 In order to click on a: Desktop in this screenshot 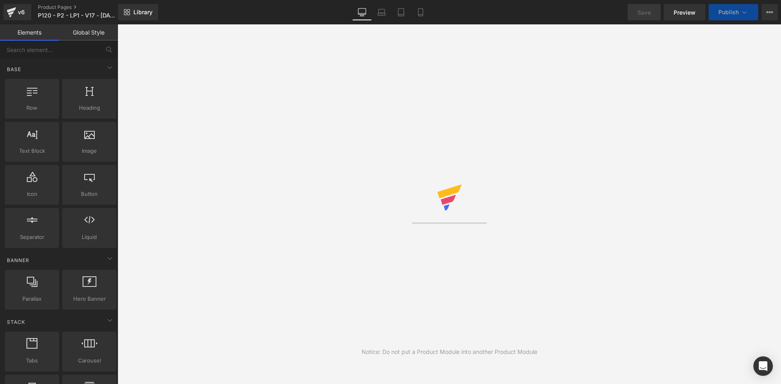, I will do `click(362, 12)`.